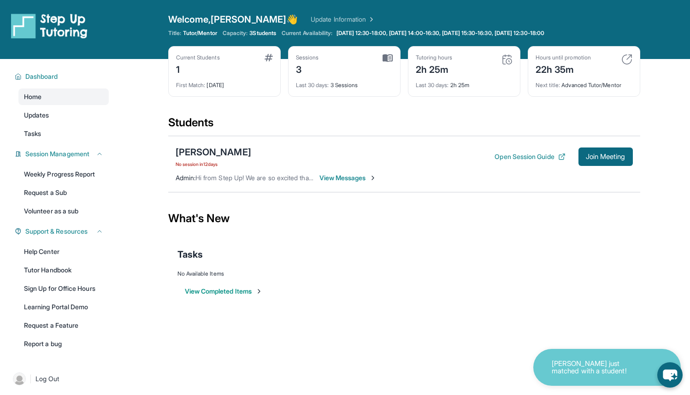  Describe the element at coordinates (307, 58) in the screenshot. I see `div: Sessions` at that location.